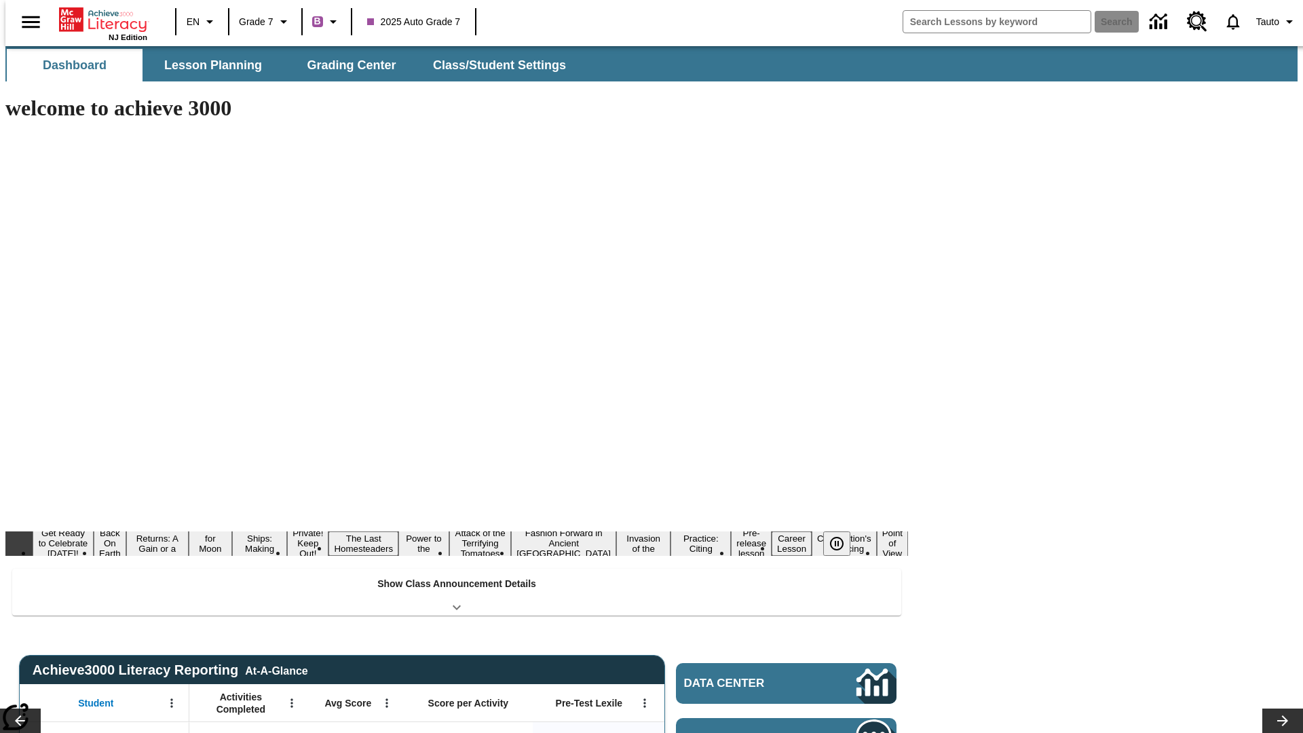 This screenshot has width=1303, height=733. I want to click on button: Slide 7 The Last Homesteaders, so click(363, 544).